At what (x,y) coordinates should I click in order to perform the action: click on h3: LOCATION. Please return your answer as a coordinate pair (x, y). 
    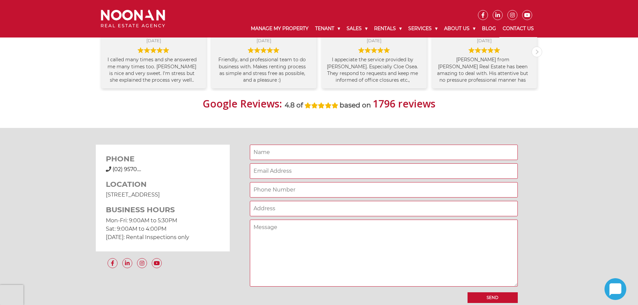
    Looking at the image, I should click on (163, 185).